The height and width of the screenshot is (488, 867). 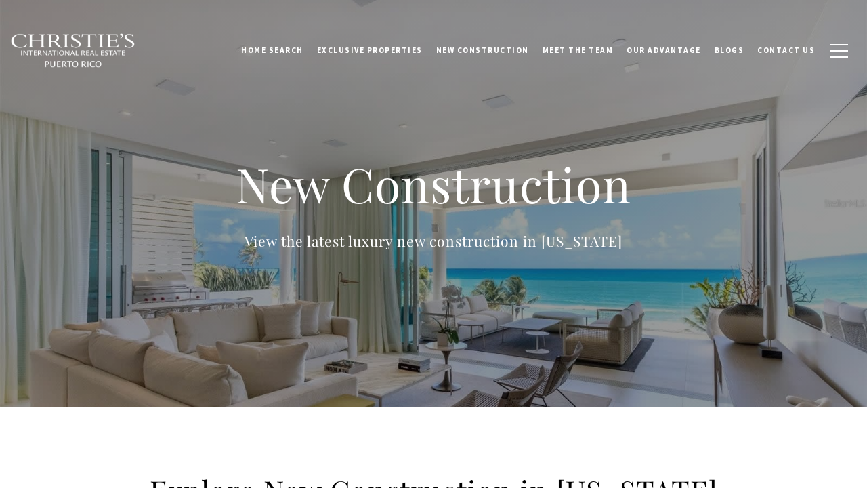 What do you see at coordinates (370, 50) in the screenshot?
I see `span: Exclusive Properties` at bounding box center [370, 50].